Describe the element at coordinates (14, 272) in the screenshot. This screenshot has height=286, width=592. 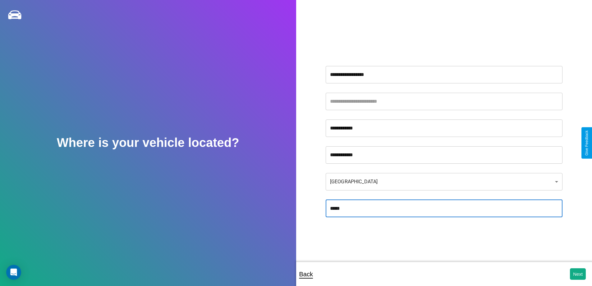
I see `div: Open Intercom Messenger` at that location.